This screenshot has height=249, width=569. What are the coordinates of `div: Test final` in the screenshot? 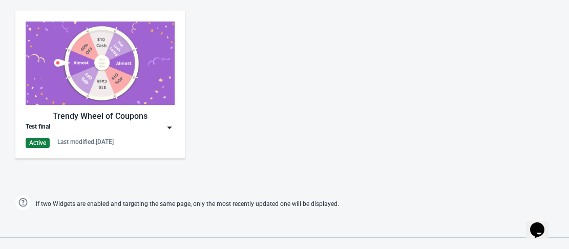 It's located at (38, 128).